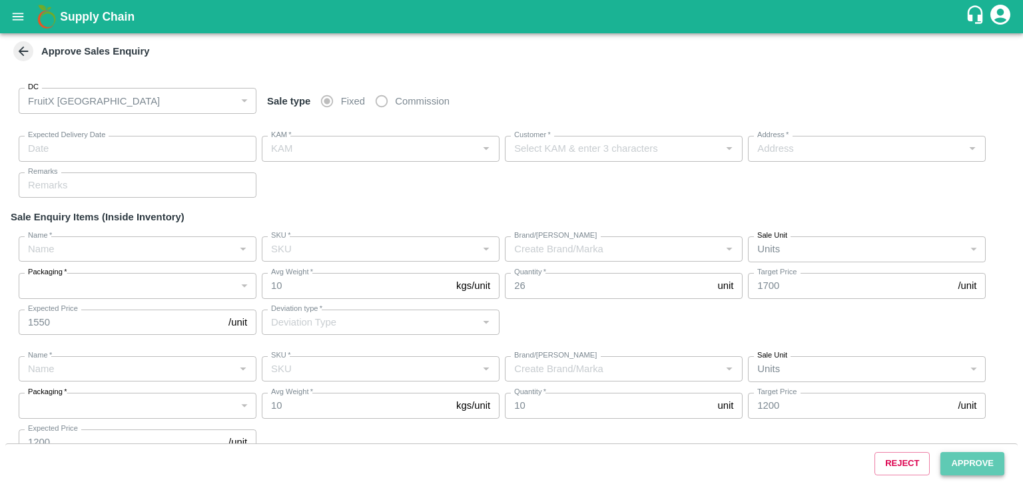  Describe the element at coordinates (370, 323) in the screenshot. I see `input: Deviation Type` at that location.